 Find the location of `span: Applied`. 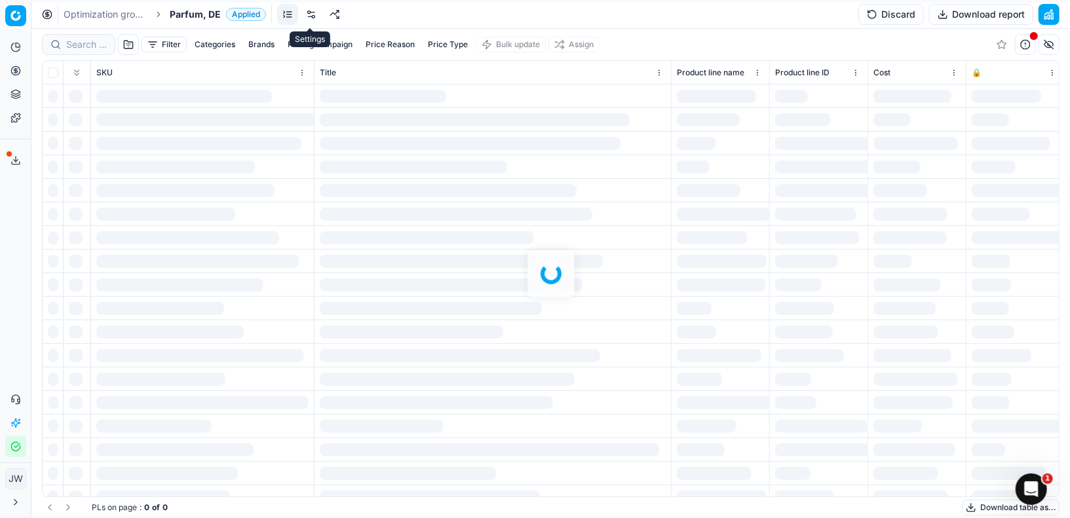

span: Applied is located at coordinates (246, 14).